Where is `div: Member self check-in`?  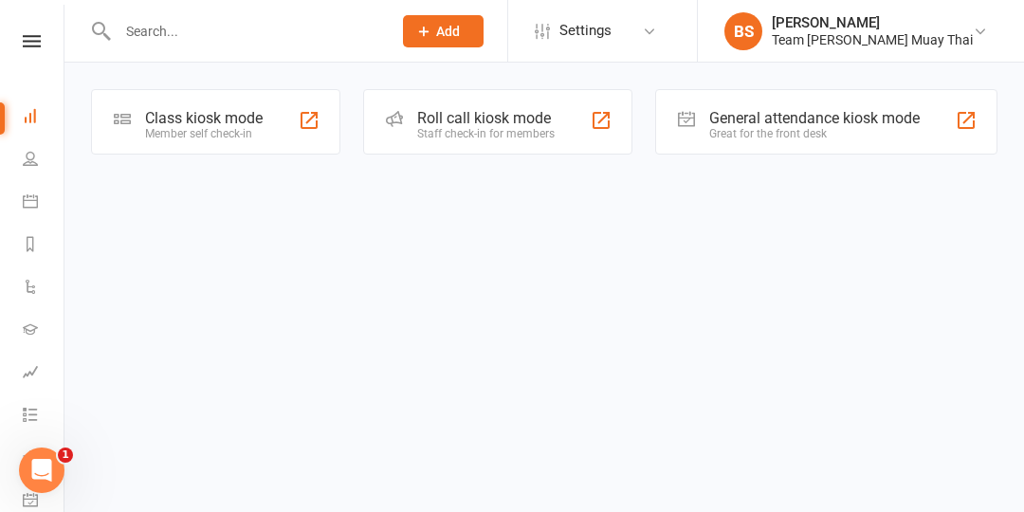
div: Member self check-in is located at coordinates (204, 134).